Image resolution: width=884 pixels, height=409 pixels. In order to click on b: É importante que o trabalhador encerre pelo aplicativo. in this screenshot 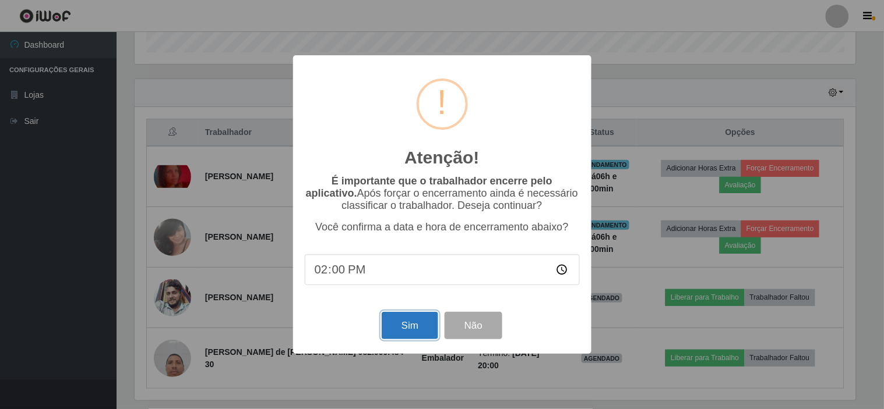, I will do `click(429, 187)`.